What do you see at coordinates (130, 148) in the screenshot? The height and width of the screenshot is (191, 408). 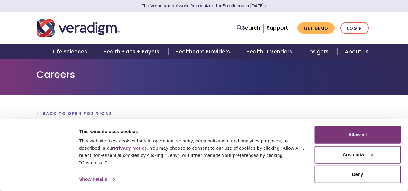 I see `a: Privacy Notice` at bounding box center [130, 148].